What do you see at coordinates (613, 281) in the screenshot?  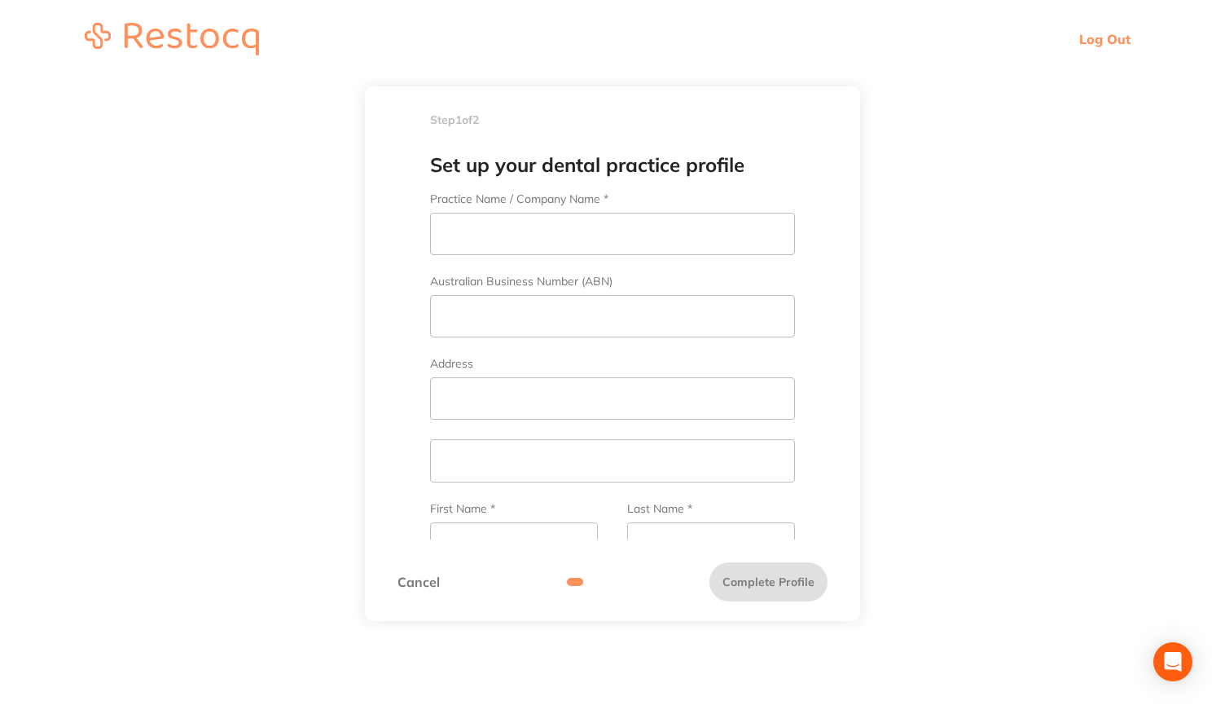 I see `label: Australian Business Number (ABN)` at bounding box center [613, 281].